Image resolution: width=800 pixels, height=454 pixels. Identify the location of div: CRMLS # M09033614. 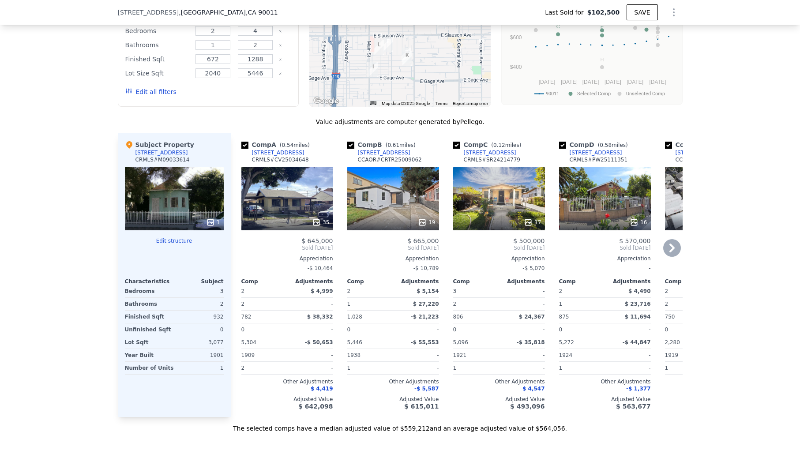
(162, 160).